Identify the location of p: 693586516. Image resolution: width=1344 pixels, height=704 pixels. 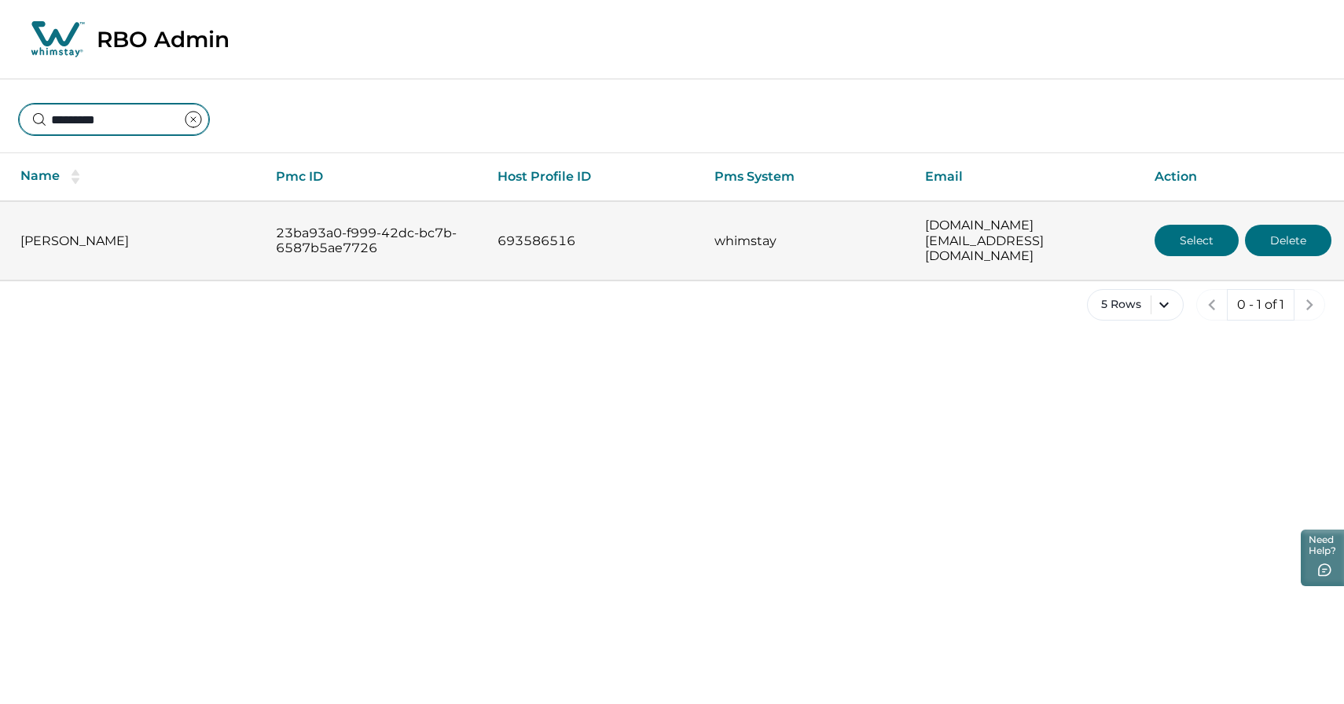
(594, 241).